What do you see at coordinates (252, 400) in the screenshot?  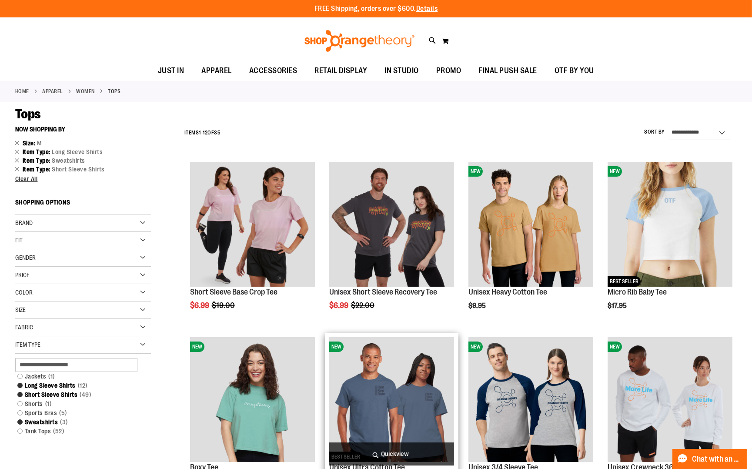 I see `a: Boxy TeeNEW` at bounding box center [252, 400].